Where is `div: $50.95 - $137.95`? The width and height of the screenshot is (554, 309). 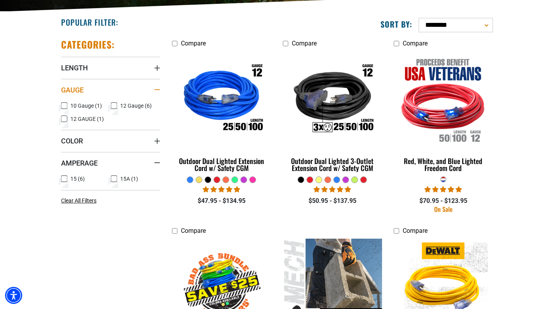 div: $50.95 - $137.95 is located at coordinates (332, 201).